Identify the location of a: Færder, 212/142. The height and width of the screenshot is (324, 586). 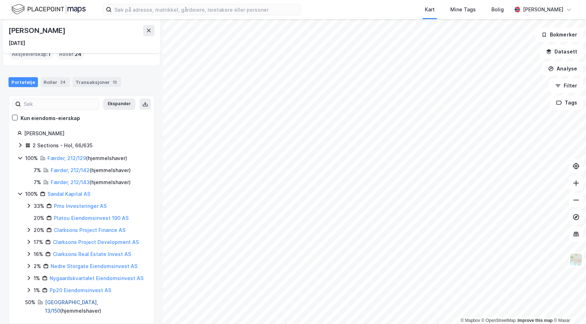
(70, 170).